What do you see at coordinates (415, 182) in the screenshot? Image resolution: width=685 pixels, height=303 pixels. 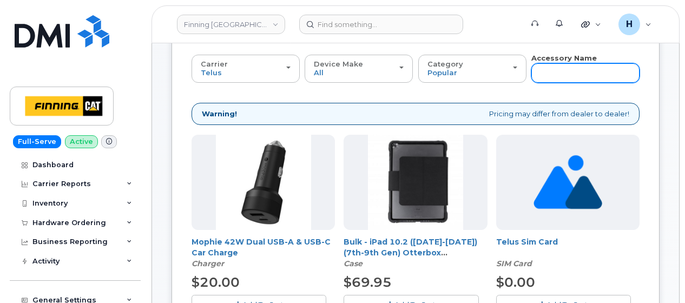 I see `img: 9th_Gen_Folio_Case.jpg` at bounding box center [415, 182].